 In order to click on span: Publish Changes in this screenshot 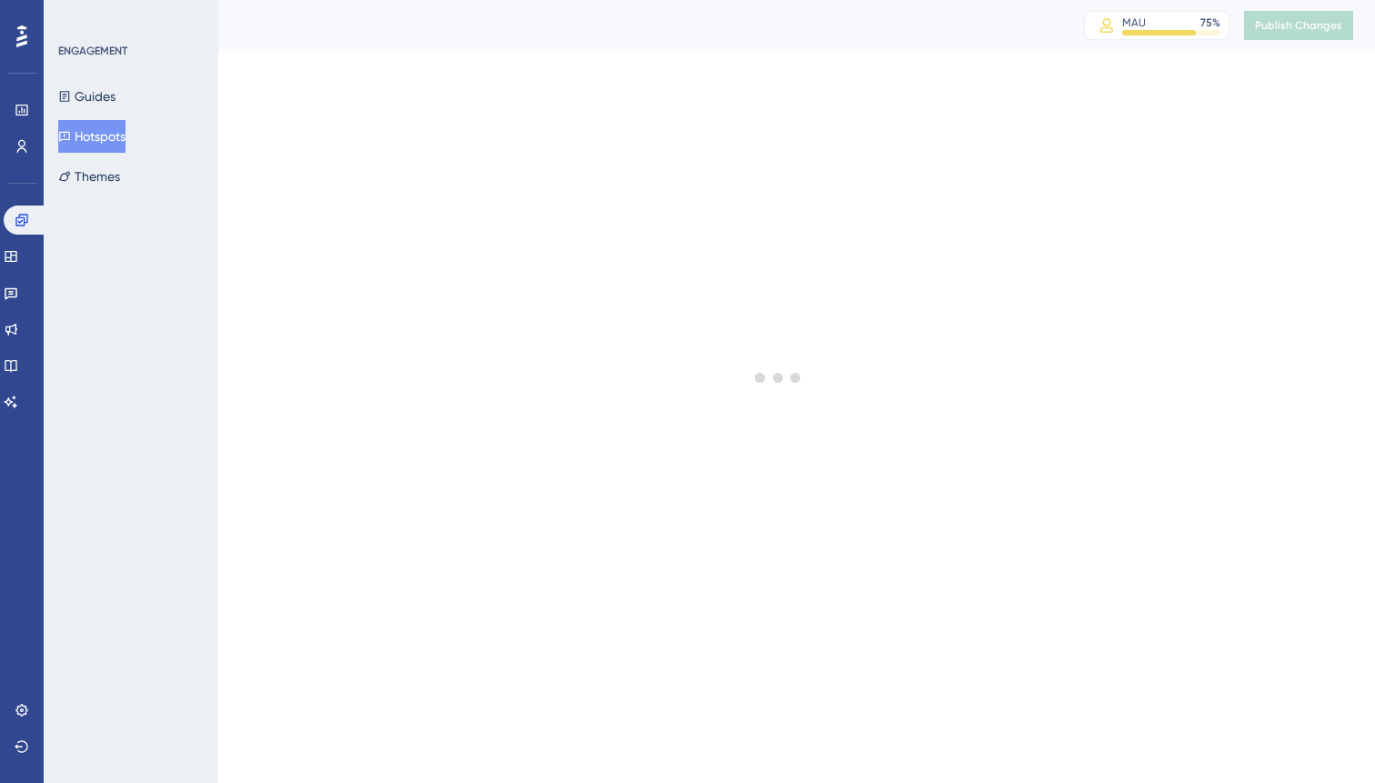, I will do `click(1299, 25)`.